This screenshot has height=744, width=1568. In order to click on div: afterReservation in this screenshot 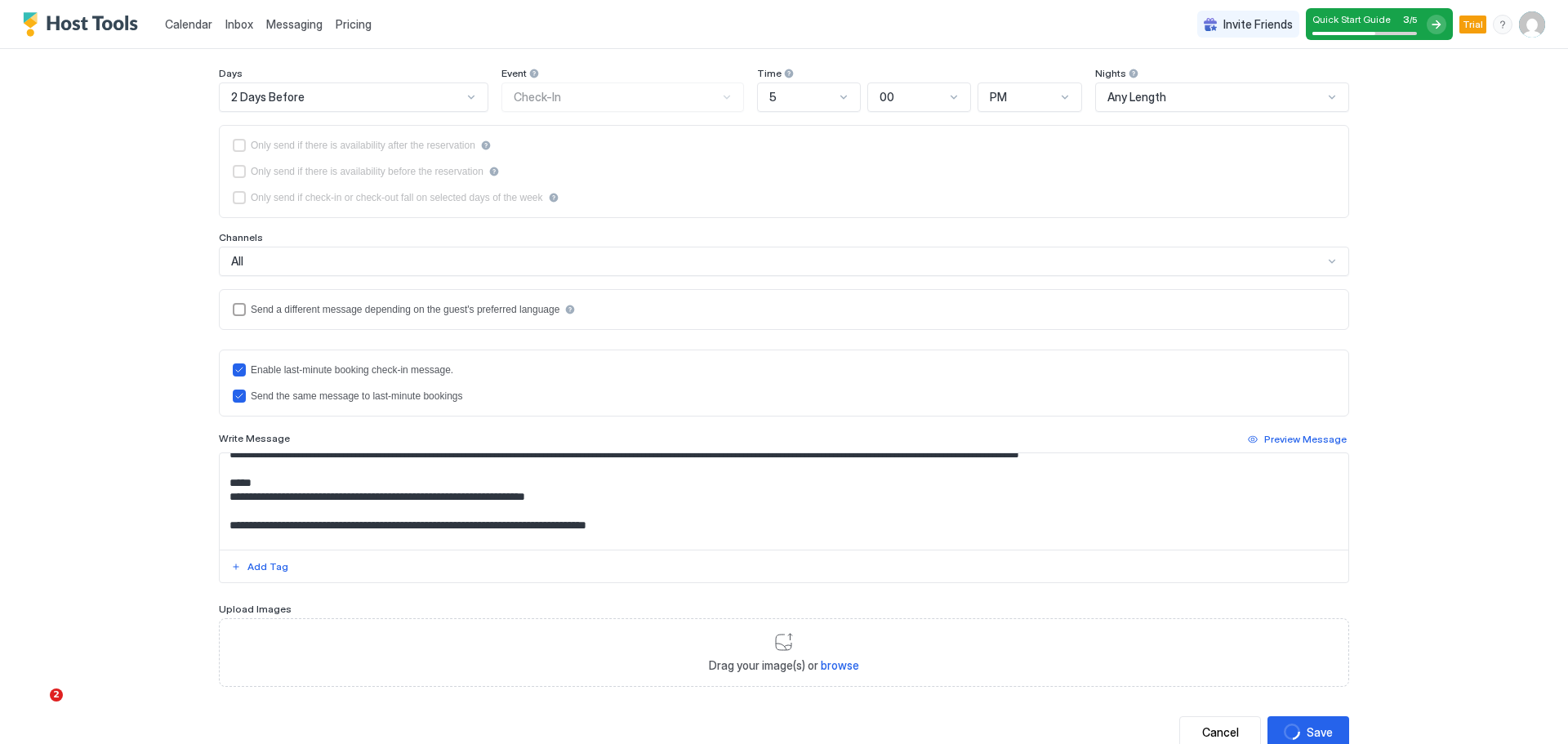, I will do `click(784, 145)`.